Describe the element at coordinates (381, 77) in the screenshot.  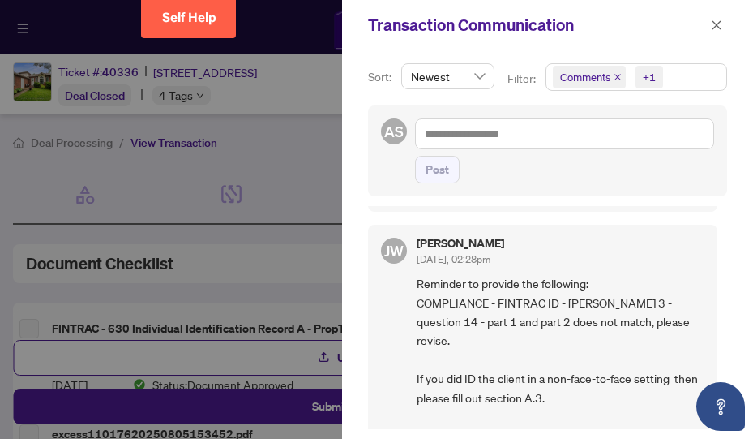
I see `p: Sort:` at that location.